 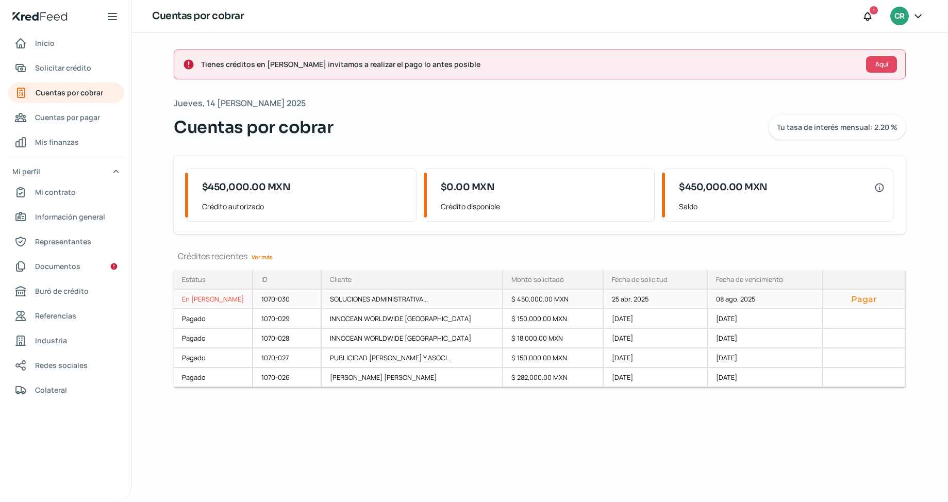 I want to click on span: Crédito autorizado, so click(x=305, y=206).